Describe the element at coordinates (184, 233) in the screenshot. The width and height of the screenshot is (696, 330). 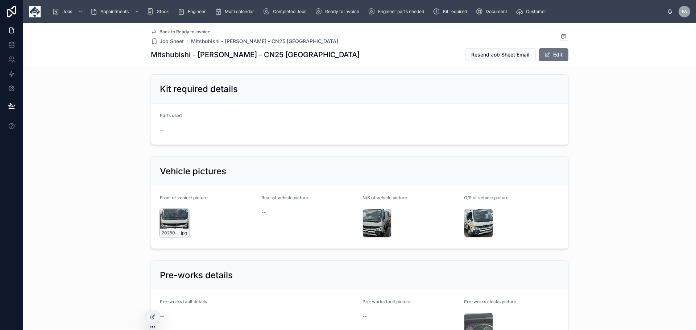
I see `span: .jpg` at that location.